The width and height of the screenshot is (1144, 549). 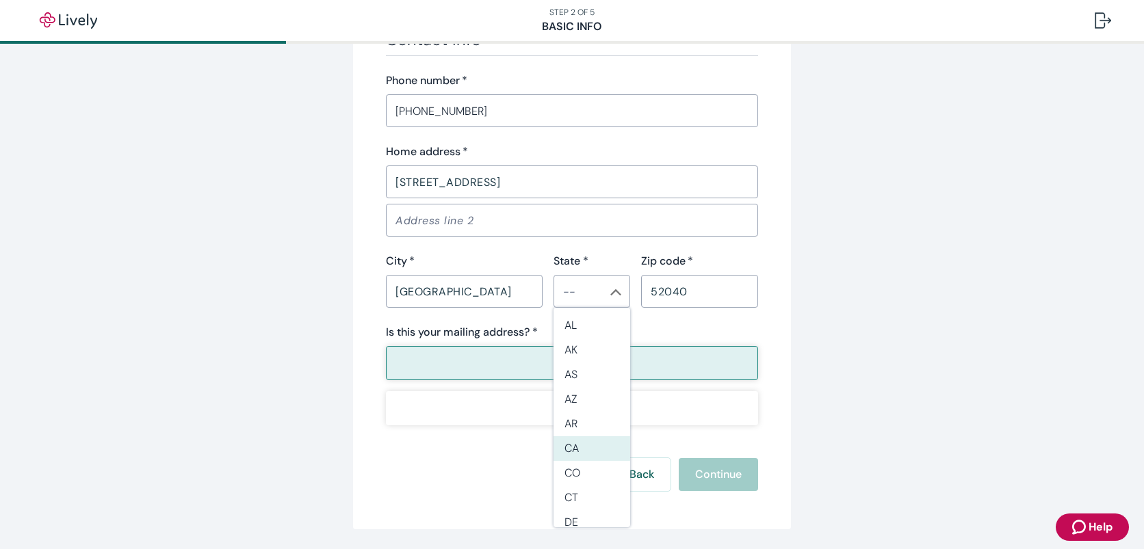 What do you see at coordinates (572, 182) in the screenshot?
I see `input: Address line 1` at bounding box center [572, 182].